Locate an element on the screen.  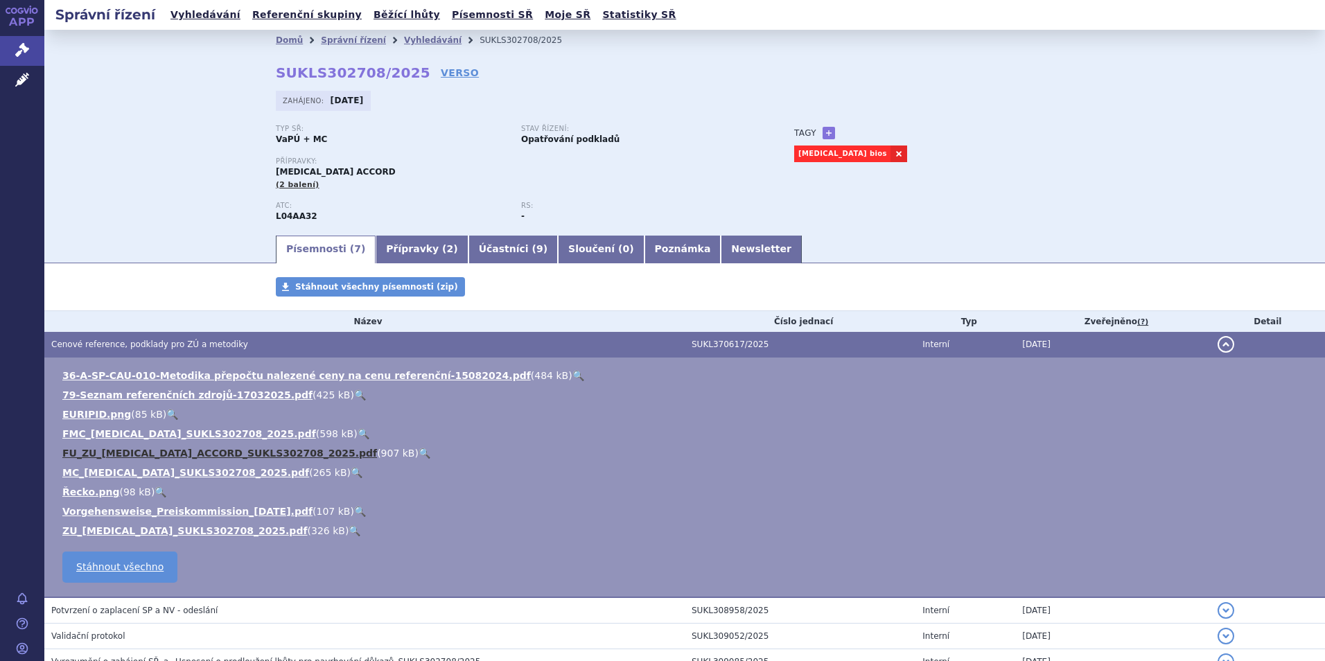
a: VERSO is located at coordinates (459, 73).